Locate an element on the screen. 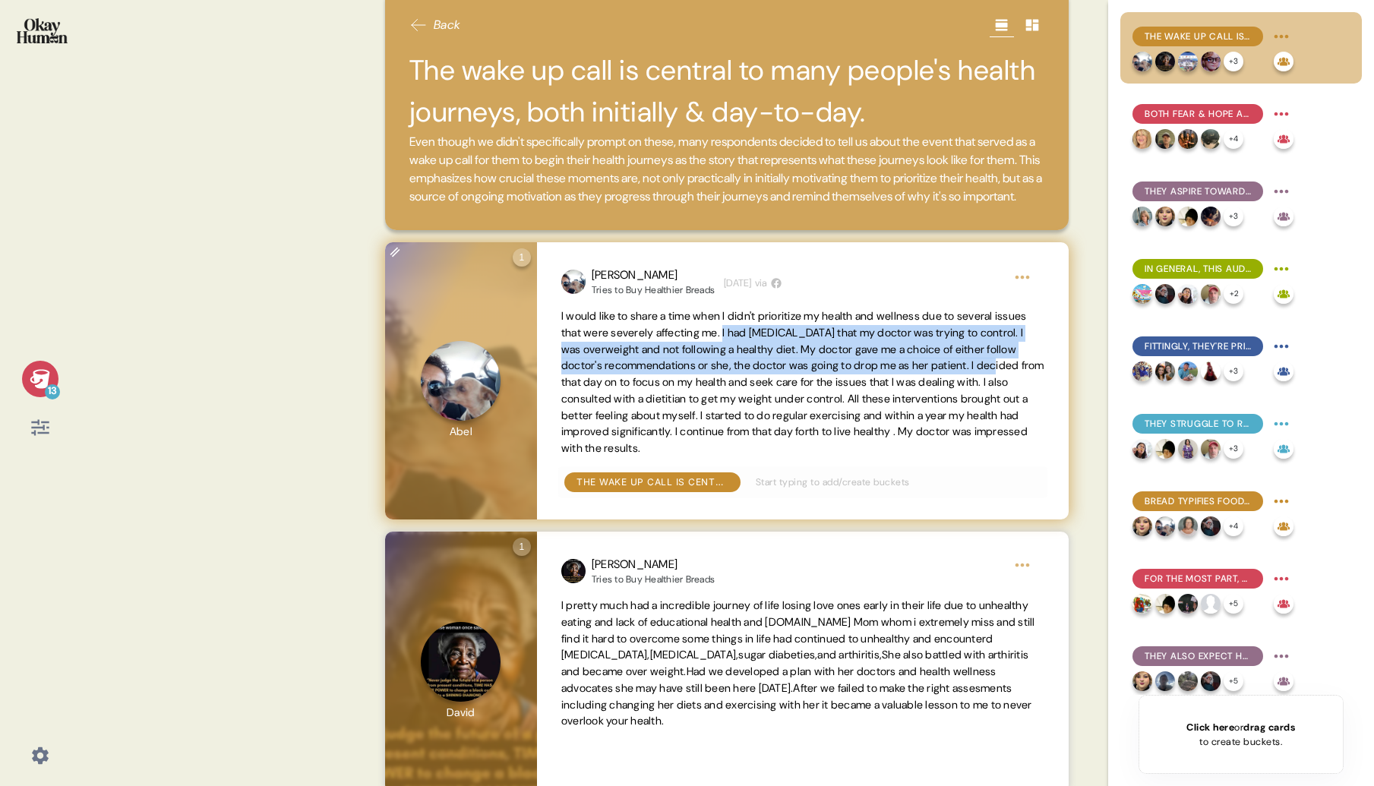  span: They aspire towards longevity and mobility, but crucially also towards mental health and social v... is located at coordinates (1198, 191).